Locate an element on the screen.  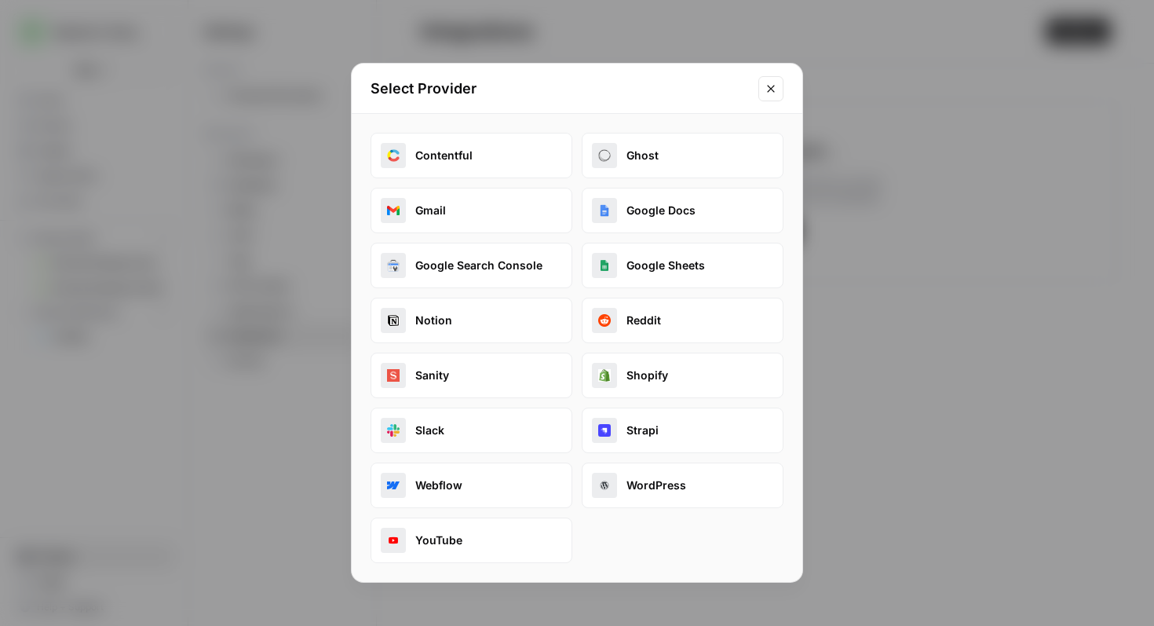
button: ghostGhost is located at coordinates (682, 155).